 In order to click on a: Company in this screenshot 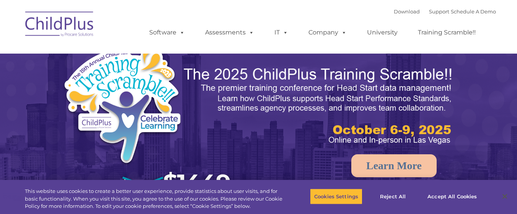, I will do `click(327, 33)`.